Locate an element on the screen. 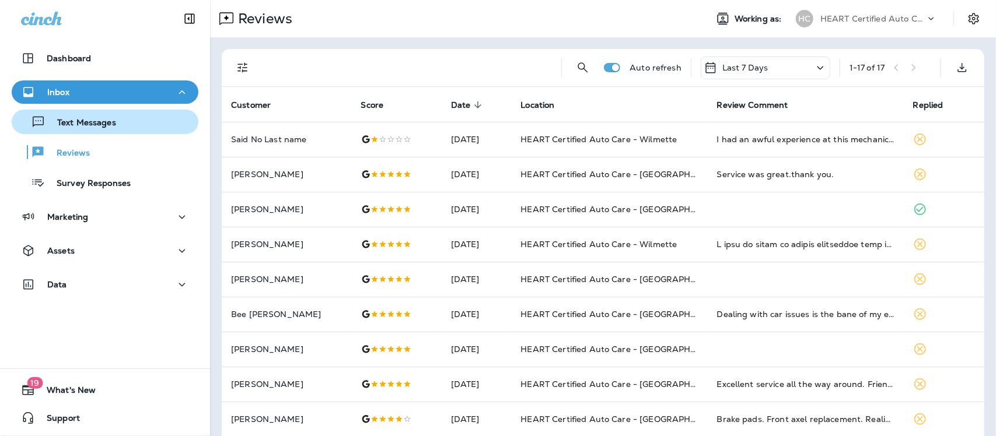  span: What's New is located at coordinates (65, 393).